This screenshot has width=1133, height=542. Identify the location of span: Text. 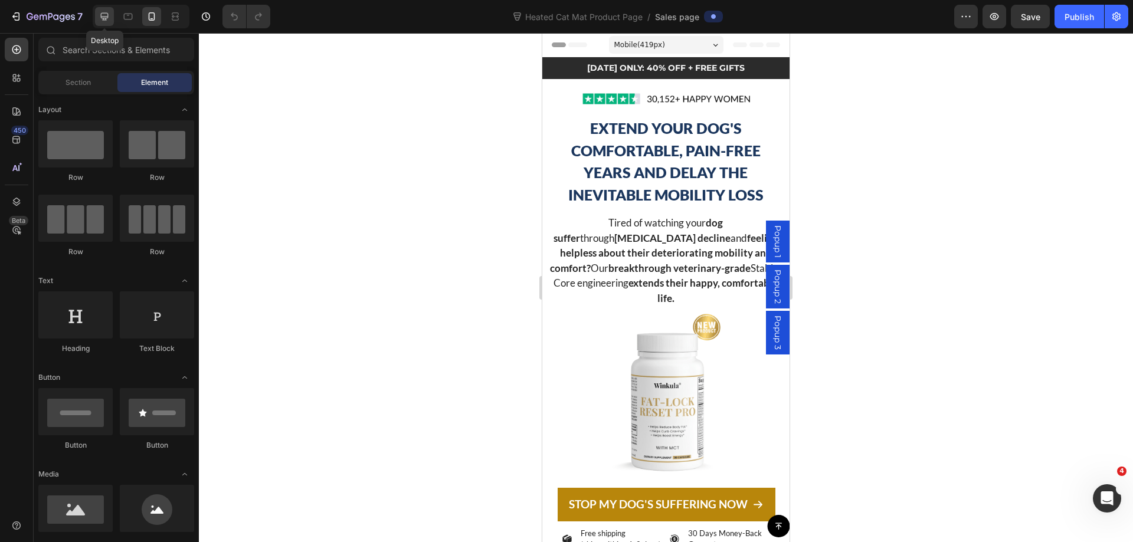
(45, 281).